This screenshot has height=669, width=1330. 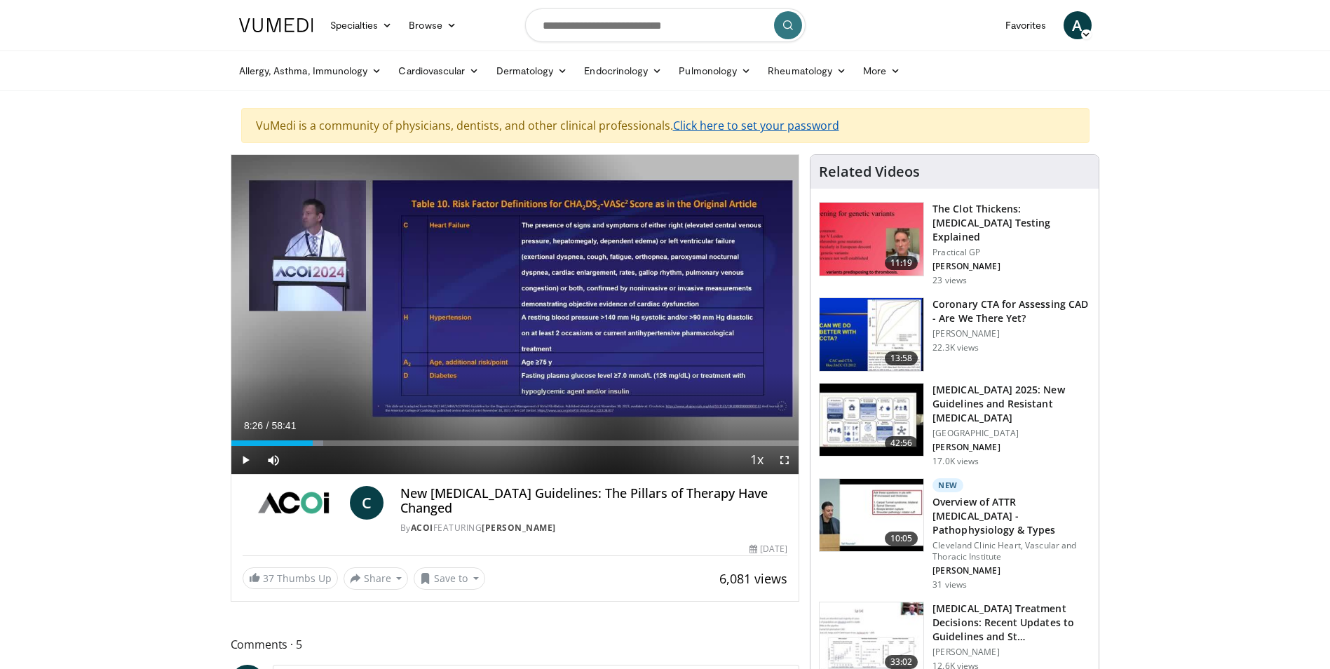 I want to click on span: 58:41, so click(x=283, y=425).